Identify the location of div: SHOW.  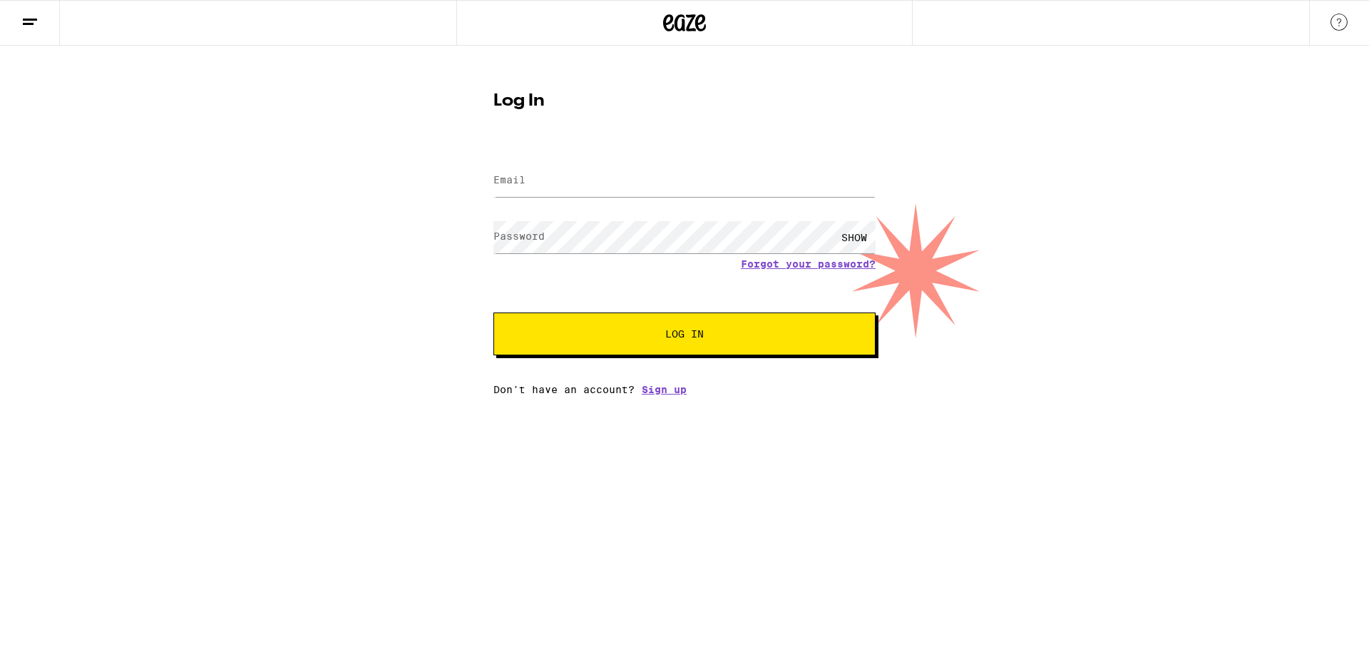
(854, 237).